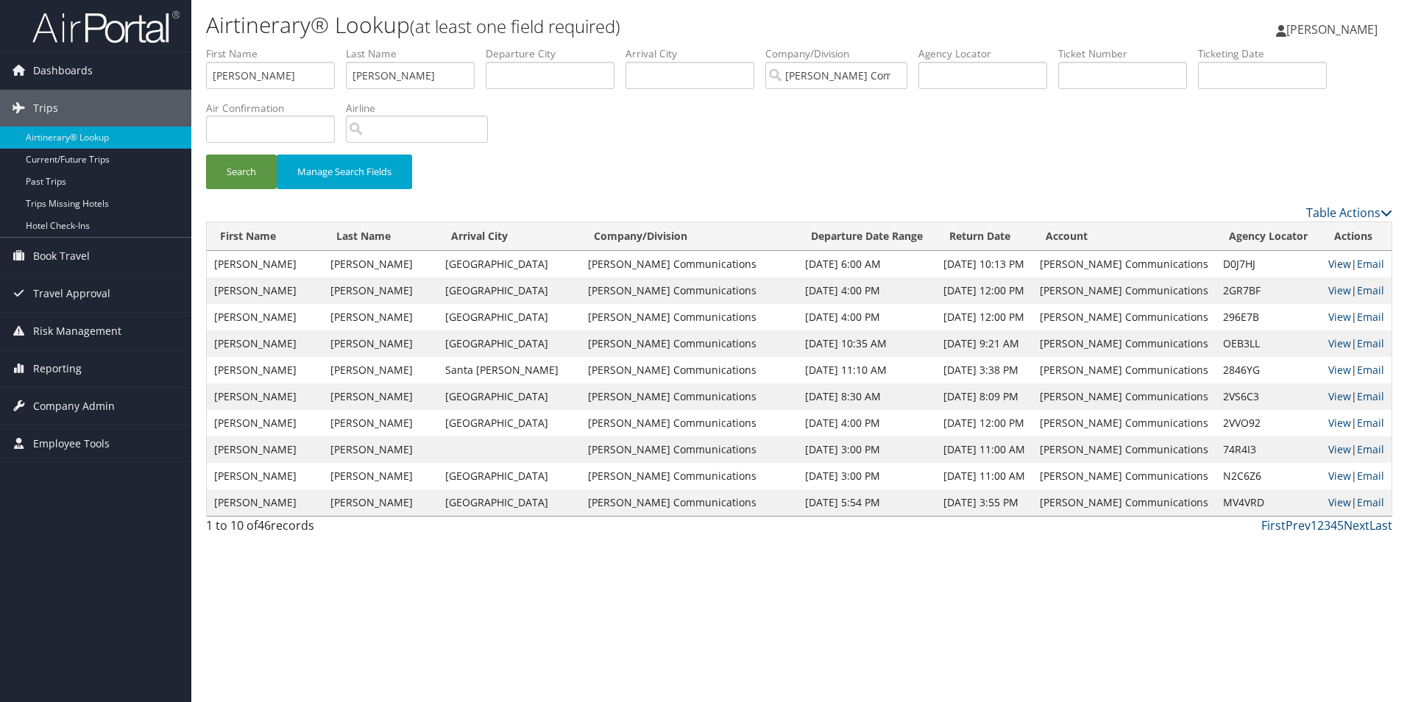 This screenshot has width=1407, height=702. Describe the element at coordinates (106, 26) in the screenshot. I see `img: airportal-logo.png` at that location.